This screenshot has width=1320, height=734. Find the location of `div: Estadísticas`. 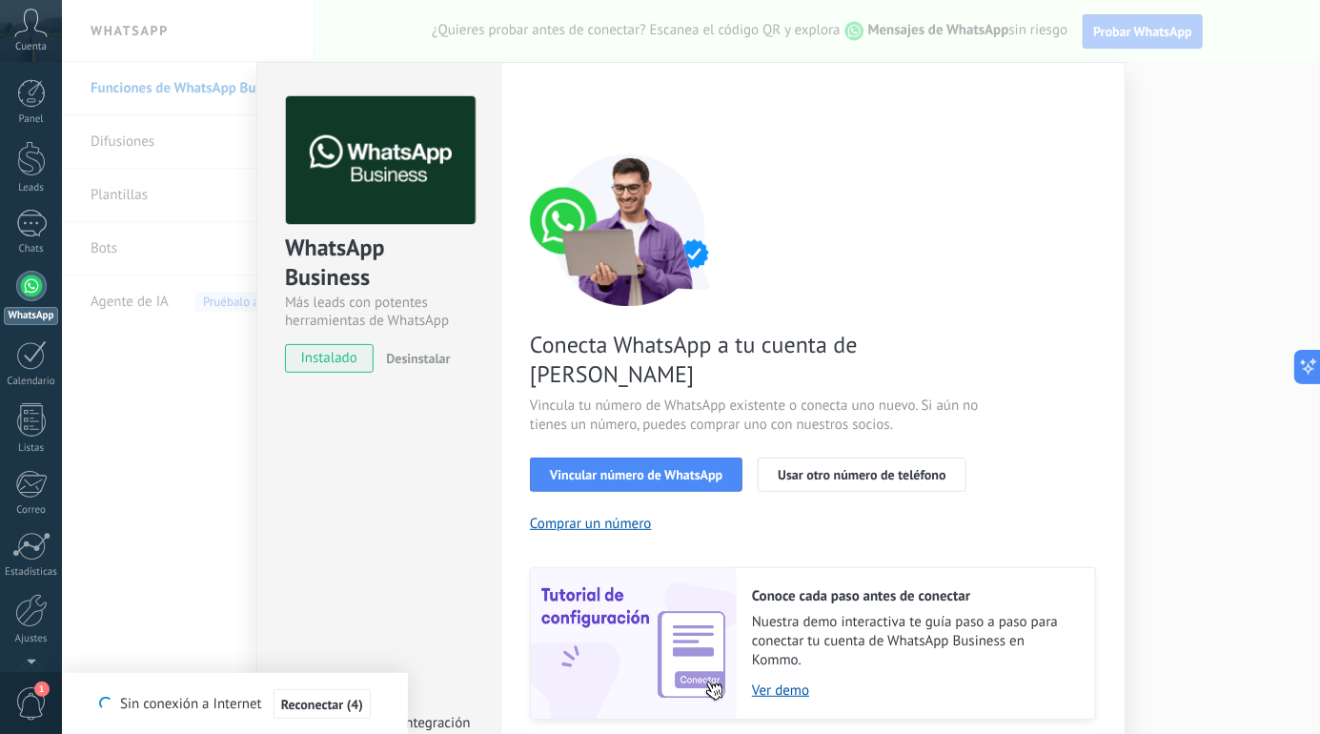

div: Estadísticas is located at coordinates (31, 572).